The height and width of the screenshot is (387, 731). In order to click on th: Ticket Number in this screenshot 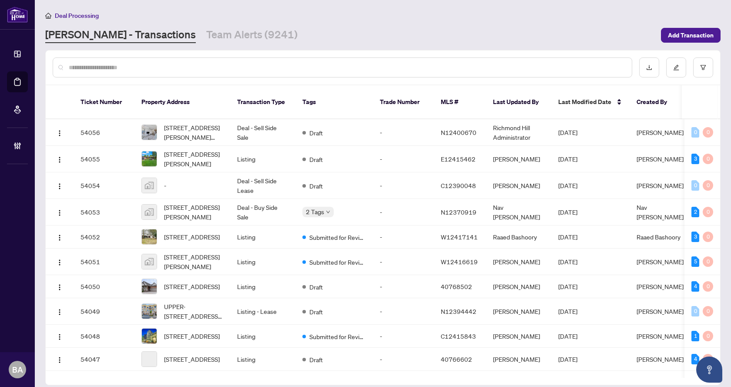, I will do `click(104, 102)`.